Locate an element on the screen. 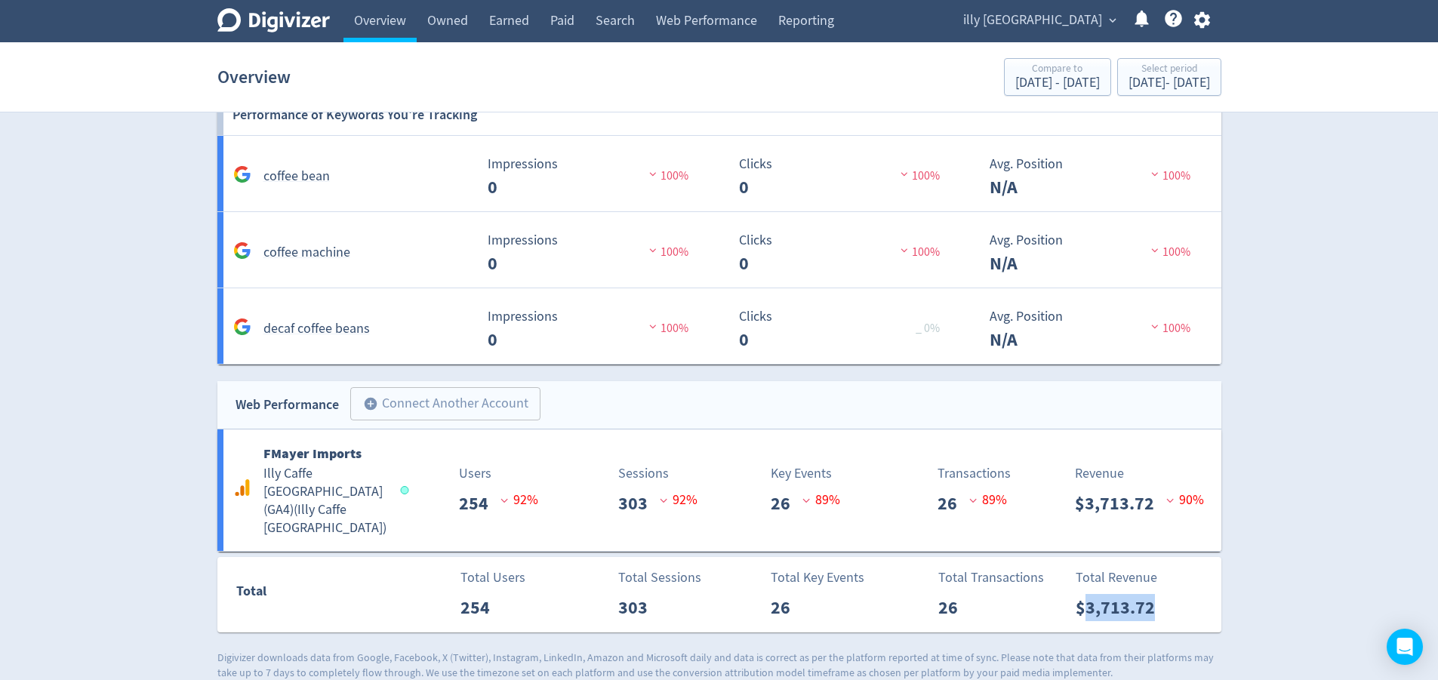  div: Total is located at coordinates (310, 595).